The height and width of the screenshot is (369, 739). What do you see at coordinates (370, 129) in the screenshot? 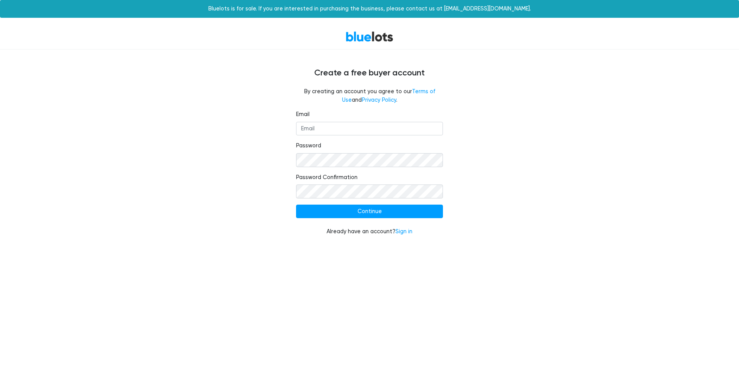
I see `input: Email` at bounding box center [370, 129].